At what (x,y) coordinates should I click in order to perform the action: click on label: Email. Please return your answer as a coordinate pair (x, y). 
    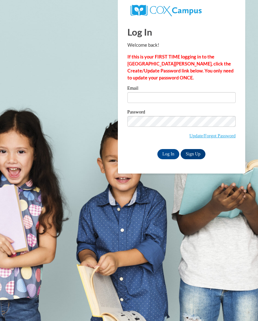
    Looking at the image, I should click on (181, 89).